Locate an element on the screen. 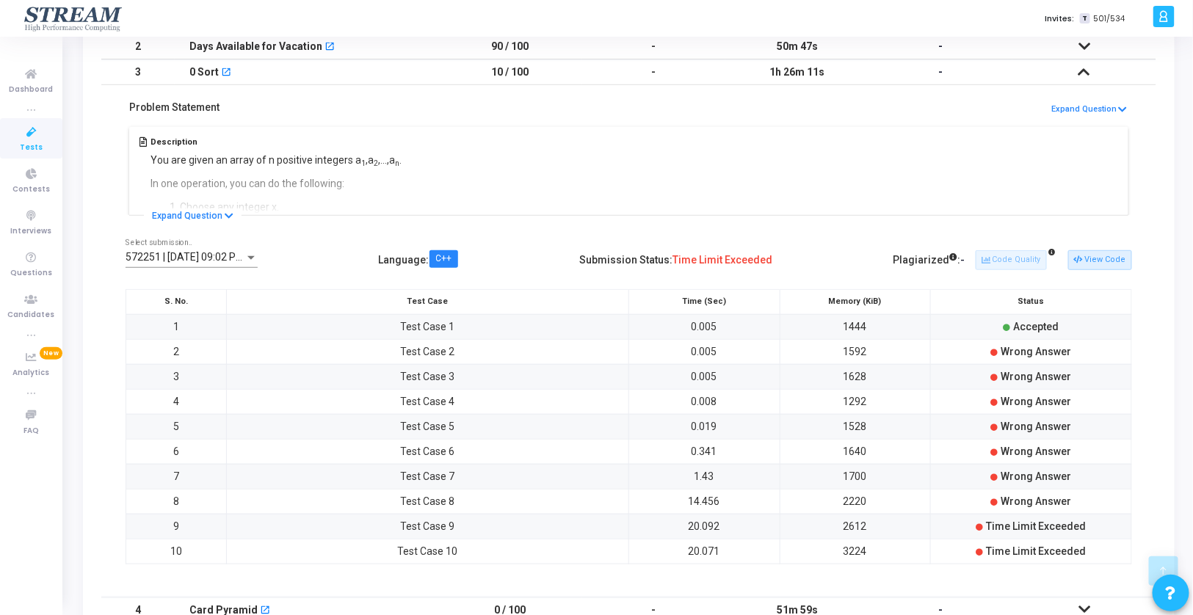 The height and width of the screenshot is (615, 1193). span: Candidates is located at coordinates (32, 315).